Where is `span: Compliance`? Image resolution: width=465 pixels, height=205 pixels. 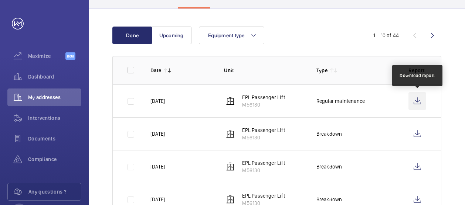 span: Compliance is located at coordinates (55, 160).